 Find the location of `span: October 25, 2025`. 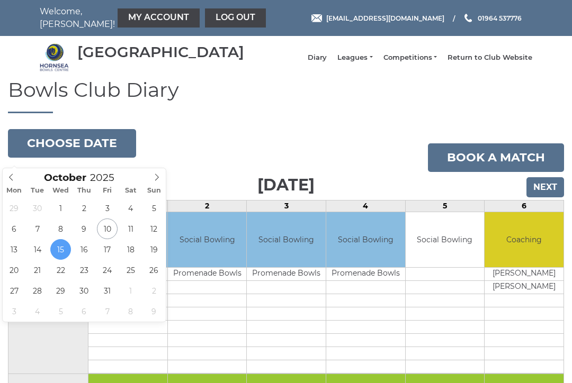

span: October 25, 2025 is located at coordinates (130, 270).